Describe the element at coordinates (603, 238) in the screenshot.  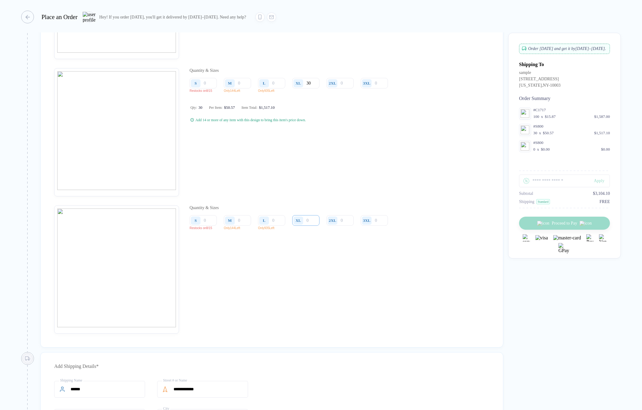
I see `img: Venmo` at that location.